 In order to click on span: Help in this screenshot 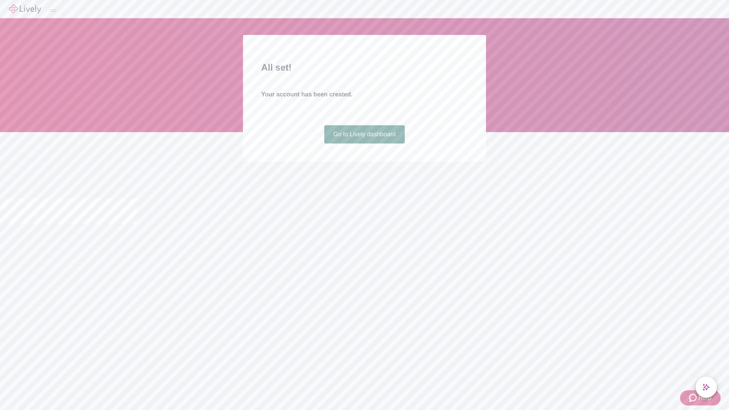, I will do `click(705, 398)`.